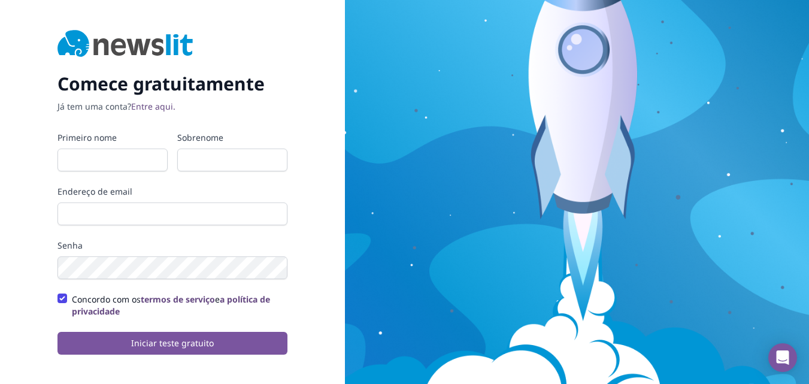 The height and width of the screenshot is (384, 809). What do you see at coordinates (106, 299) in the screenshot?
I see `font: Concordo com os` at bounding box center [106, 299].